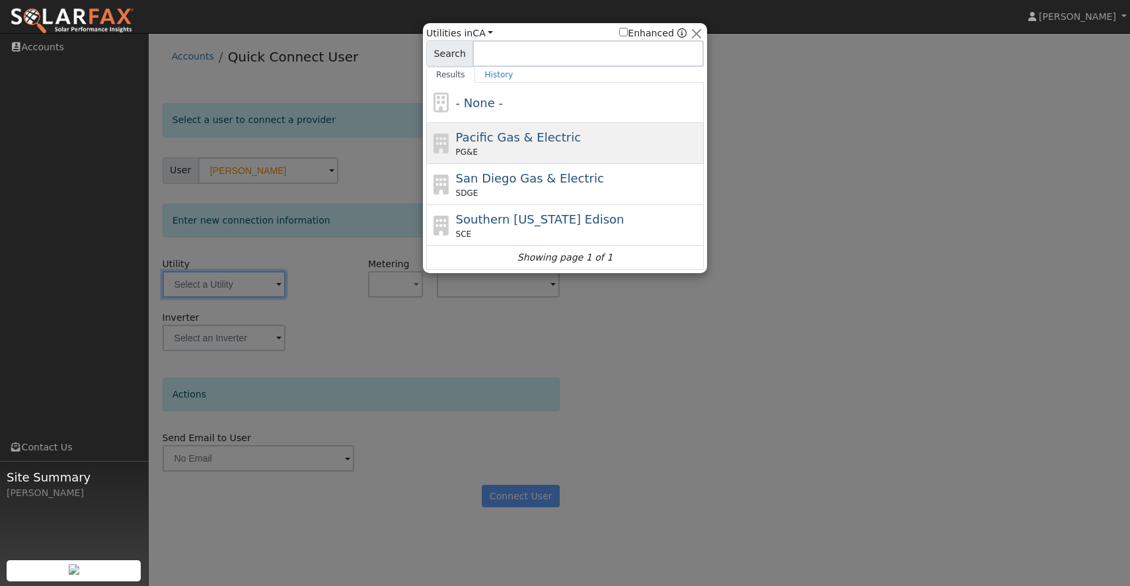 The height and width of the screenshot is (586, 1130). I want to click on input: Enhanced, so click(623, 32).